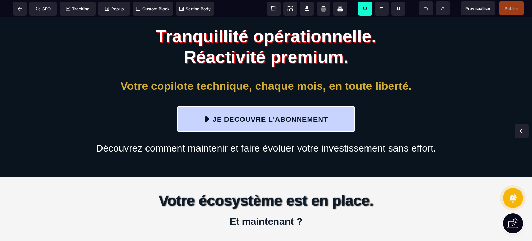 The image size is (532, 241). Describe the element at coordinates (195, 9) in the screenshot. I see `span: Setting Body` at that location.